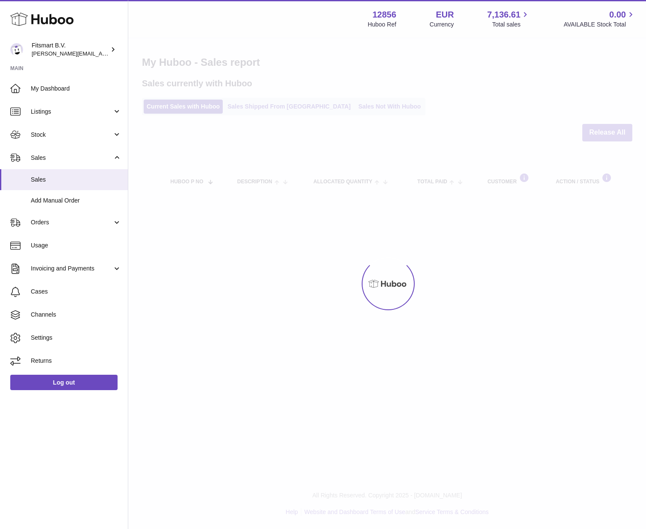 The width and height of the screenshot is (646, 529). Describe the element at coordinates (76, 361) in the screenshot. I see `span: Returns` at that location.